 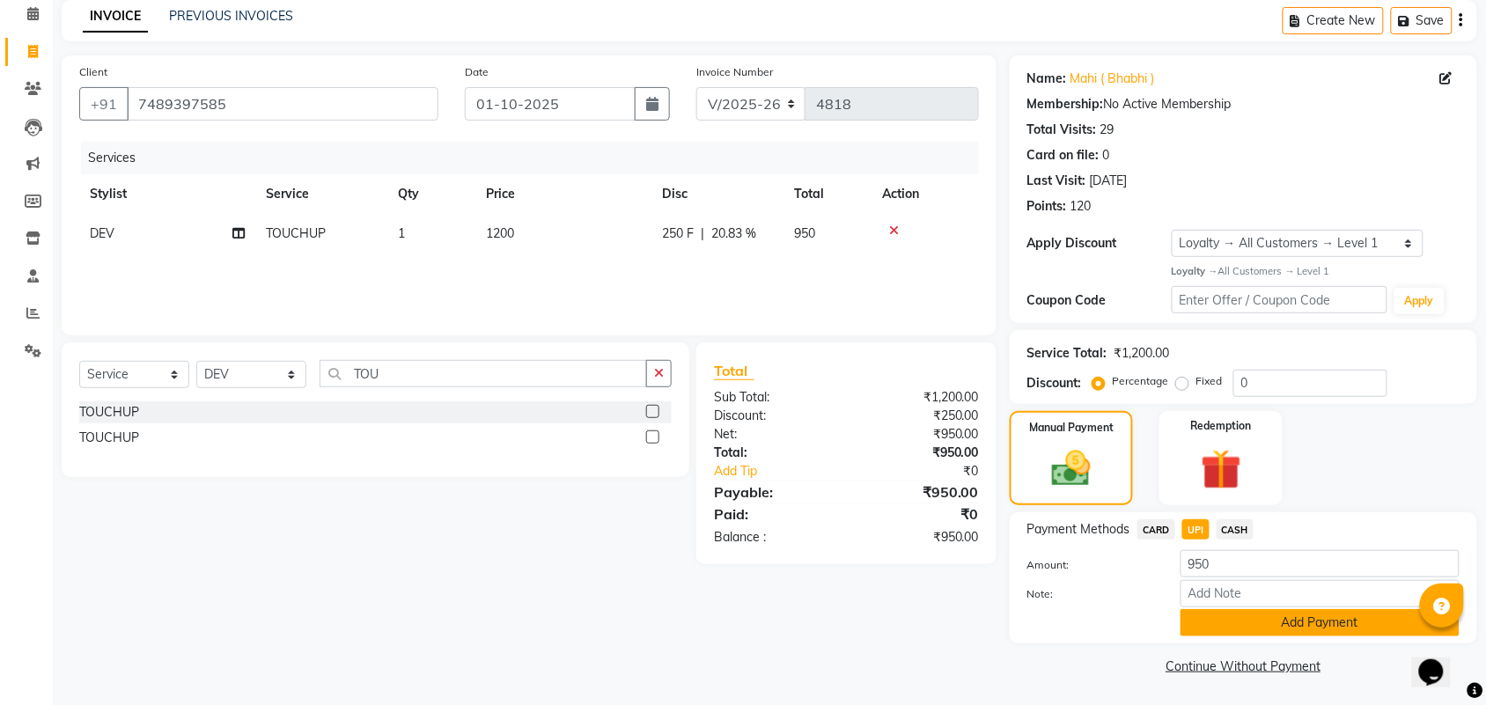 I want to click on div: 120, so click(x=1081, y=206).